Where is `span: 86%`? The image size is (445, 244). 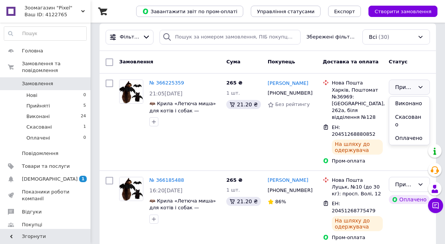 span: 86% is located at coordinates (281, 202).